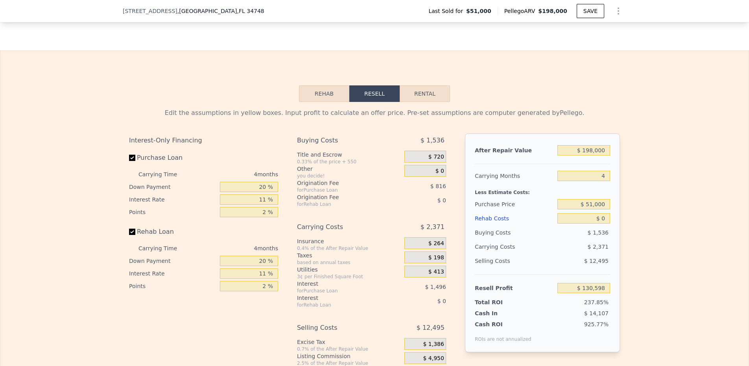  I want to click on span: $ 720, so click(436, 157).